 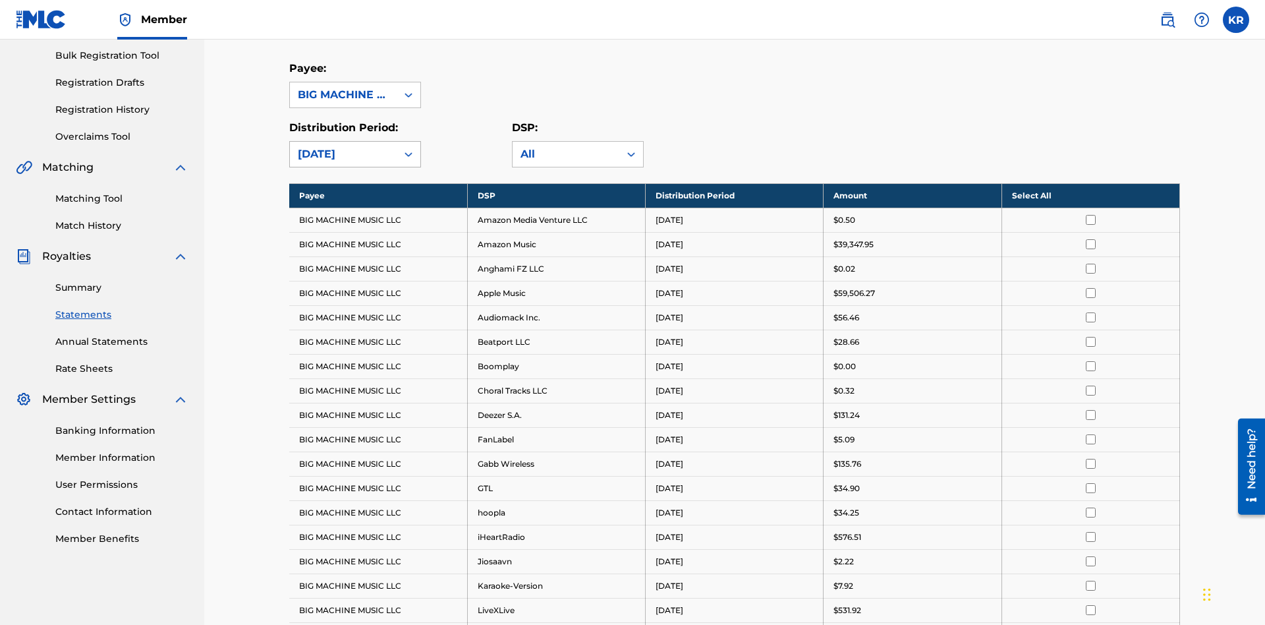 I want to click on td: Amazon Media Venture LLC, so click(x=556, y=219).